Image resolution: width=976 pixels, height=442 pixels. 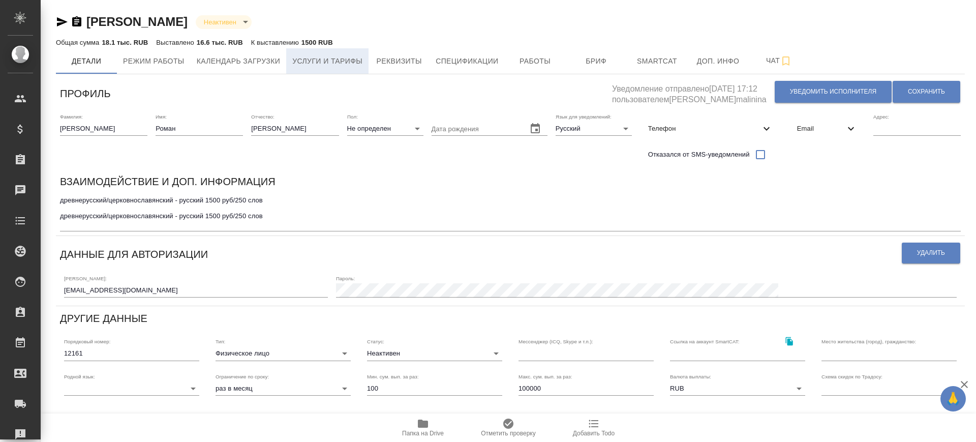 I want to click on div: Русский, so click(x=594, y=129).